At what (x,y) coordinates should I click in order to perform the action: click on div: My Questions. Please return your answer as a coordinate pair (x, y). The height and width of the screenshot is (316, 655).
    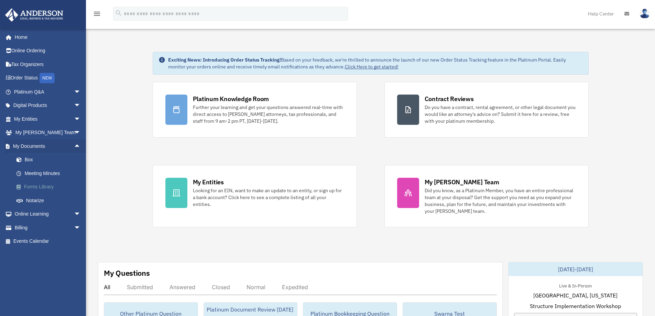
    Looking at the image, I should click on (127, 273).